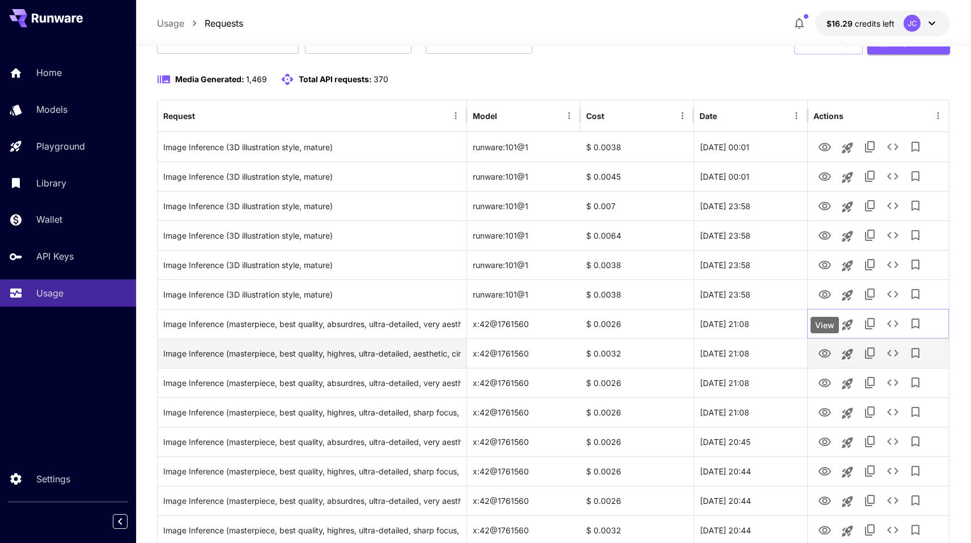  Describe the element at coordinates (637, 235) in the screenshot. I see `div: $ 0.0064` at that location.